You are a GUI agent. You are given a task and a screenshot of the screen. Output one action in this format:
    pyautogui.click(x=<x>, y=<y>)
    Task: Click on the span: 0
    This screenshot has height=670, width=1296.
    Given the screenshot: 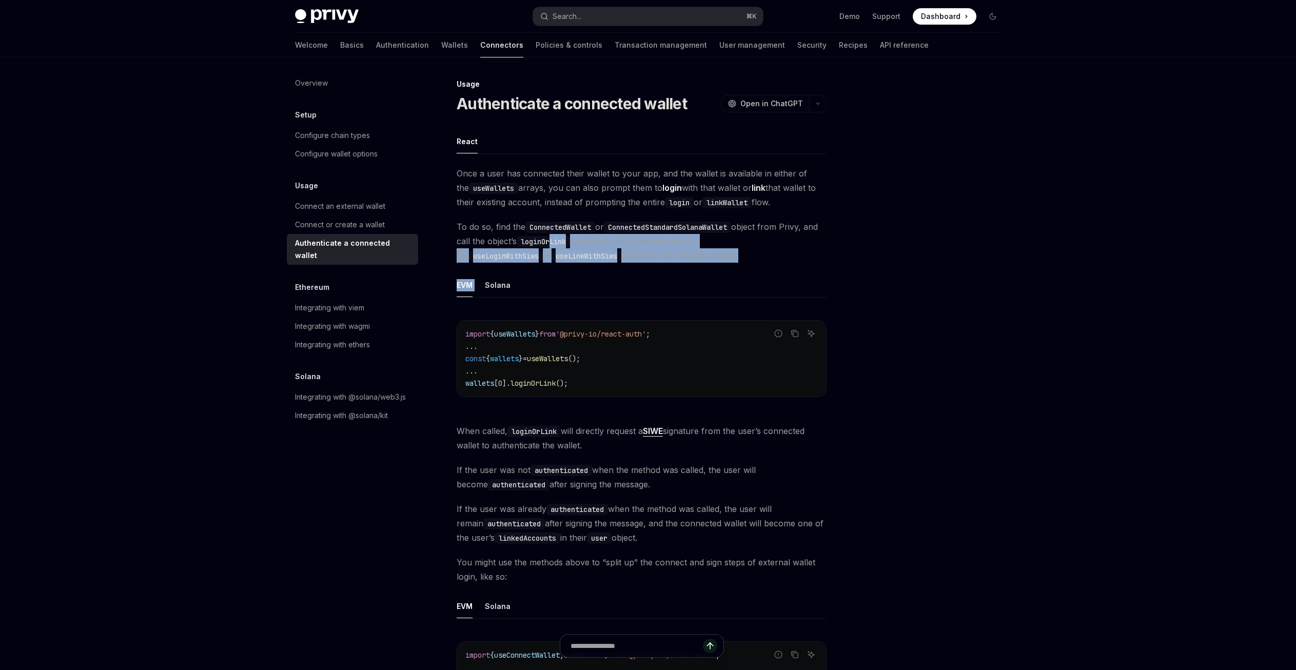 What is the action you would take?
    pyautogui.click(x=500, y=383)
    